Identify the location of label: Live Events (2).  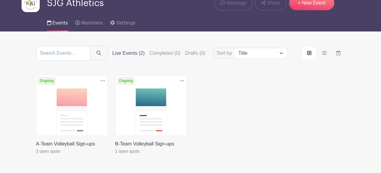
(128, 53).